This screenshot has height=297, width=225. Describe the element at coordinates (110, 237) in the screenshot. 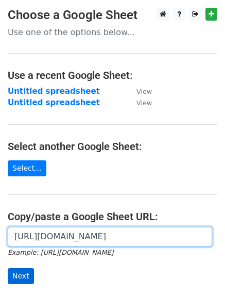

I see `input: Paste your Google Sheet URL here` at that location.